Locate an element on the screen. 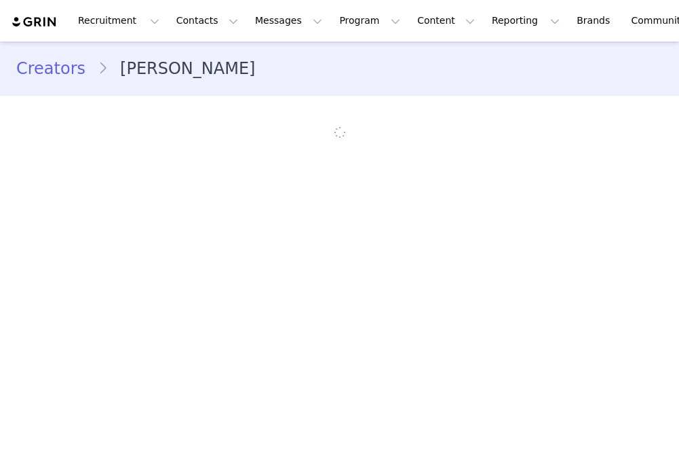 Image resolution: width=679 pixels, height=476 pixels. img: grin logo is located at coordinates (35, 22).